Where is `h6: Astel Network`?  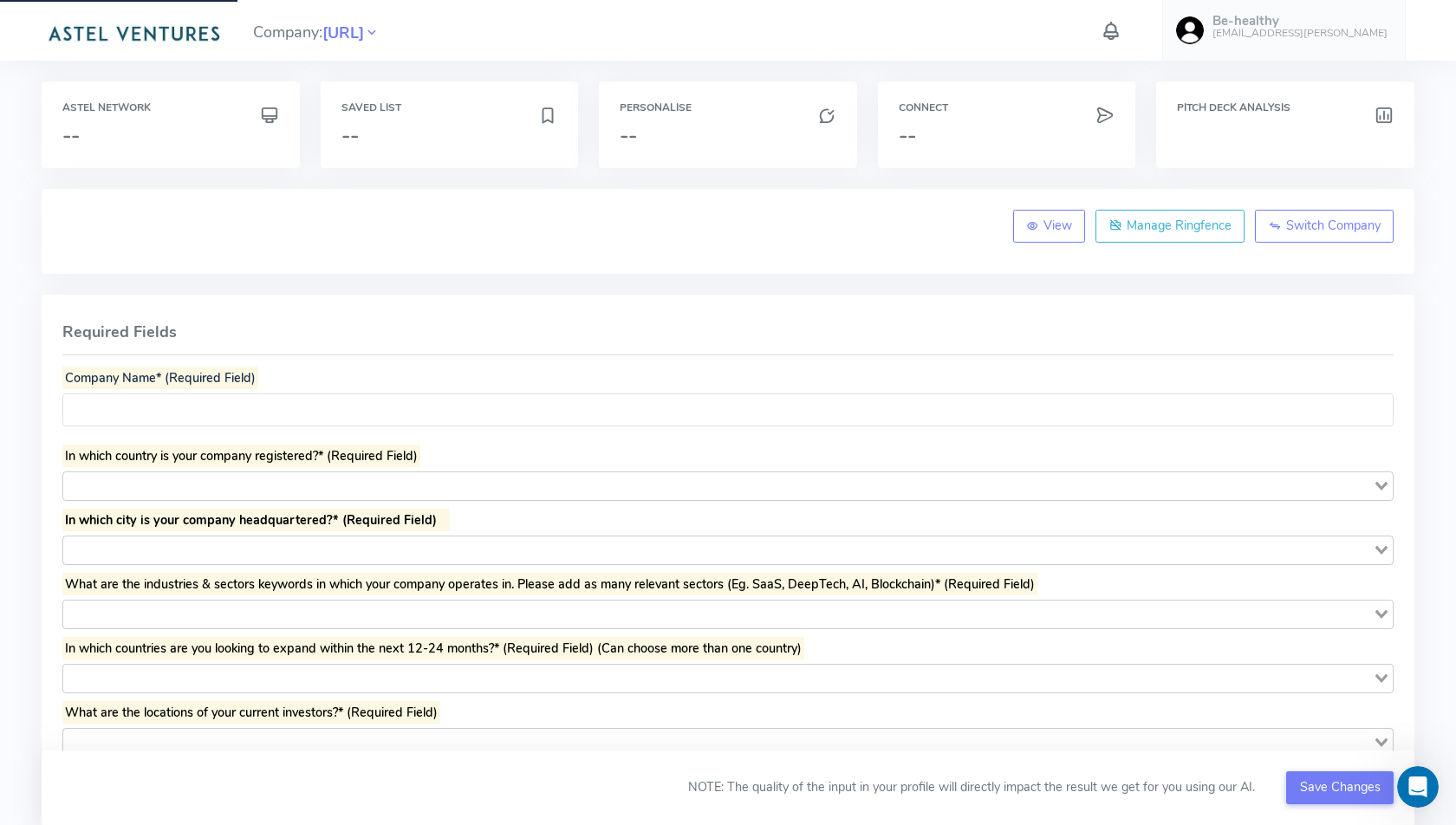
h6: Astel Network is located at coordinates (171, 108).